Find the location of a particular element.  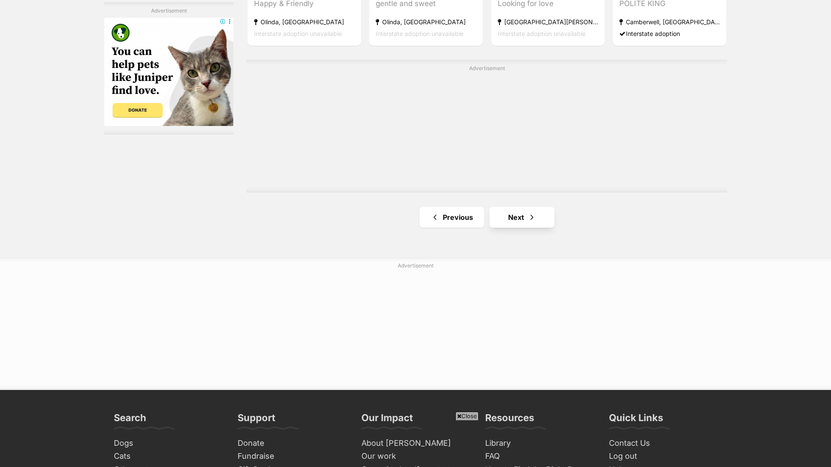

h3: Support is located at coordinates (256, 420).